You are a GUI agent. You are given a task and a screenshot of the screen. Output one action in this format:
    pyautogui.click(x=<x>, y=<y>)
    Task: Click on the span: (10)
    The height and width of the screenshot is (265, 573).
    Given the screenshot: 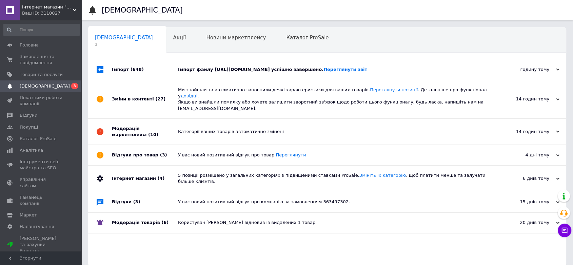 What is the action you would take?
    pyautogui.click(x=153, y=134)
    